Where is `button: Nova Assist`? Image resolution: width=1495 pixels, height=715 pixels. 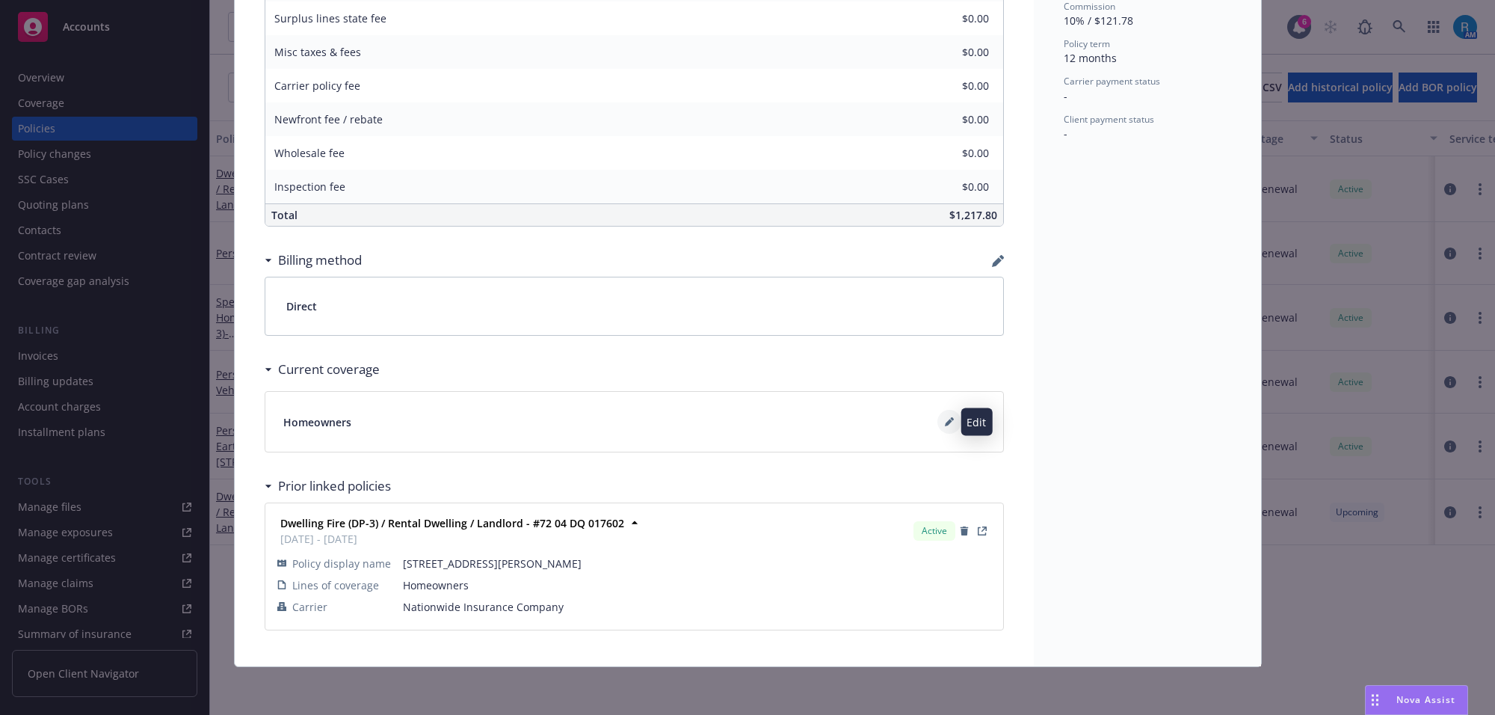 button: Nova Assist is located at coordinates (1417, 700).